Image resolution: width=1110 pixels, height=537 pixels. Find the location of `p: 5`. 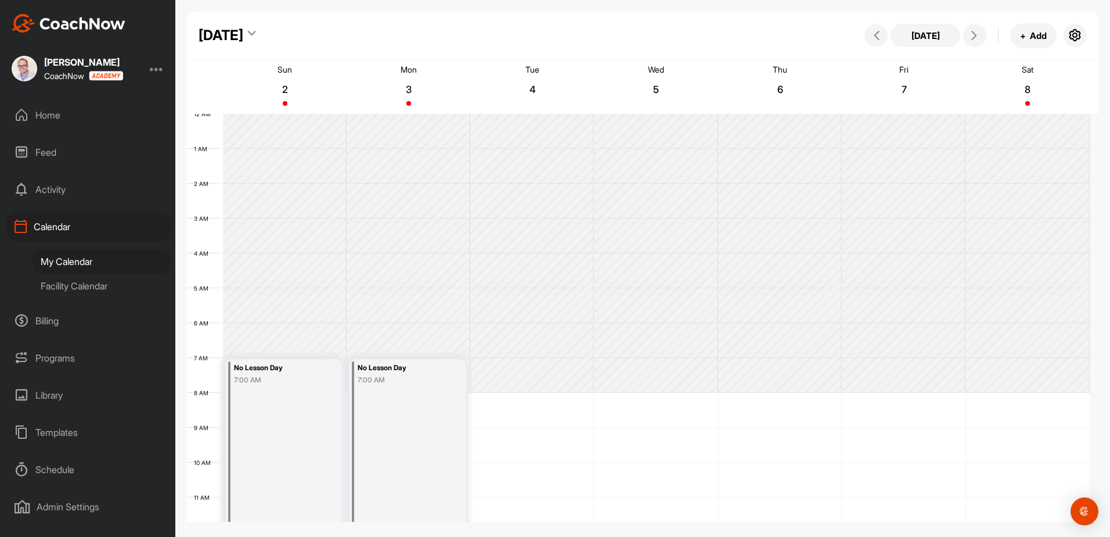

p: 5 is located at coordinates (656, 89).